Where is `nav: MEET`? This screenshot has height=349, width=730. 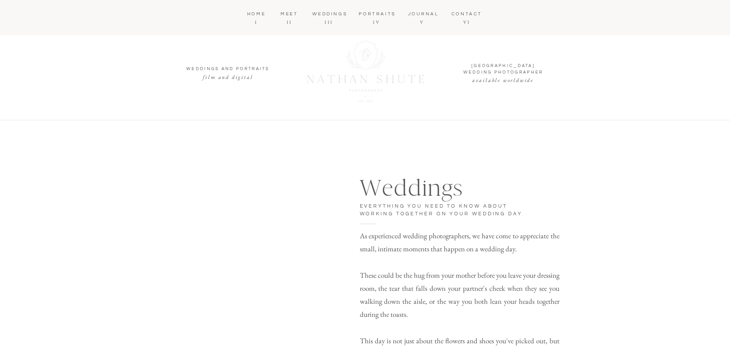
nav: MEET is located at coordinates (289, 14).